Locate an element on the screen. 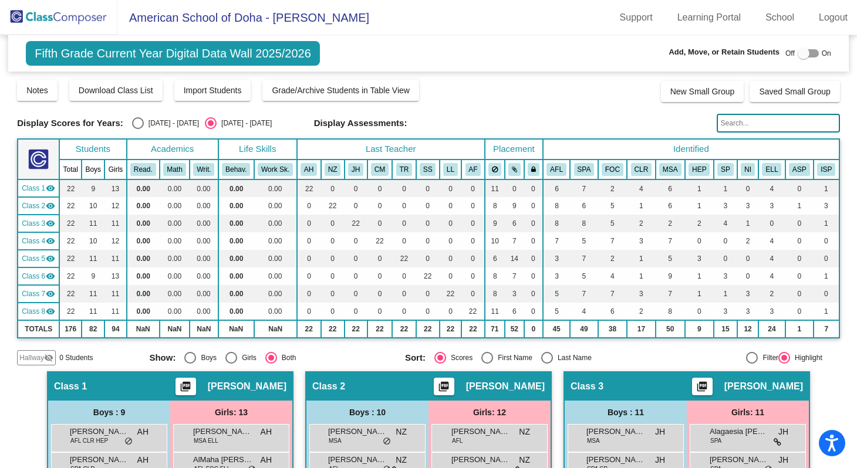  button: ISP is located at coordinates (826, 170).